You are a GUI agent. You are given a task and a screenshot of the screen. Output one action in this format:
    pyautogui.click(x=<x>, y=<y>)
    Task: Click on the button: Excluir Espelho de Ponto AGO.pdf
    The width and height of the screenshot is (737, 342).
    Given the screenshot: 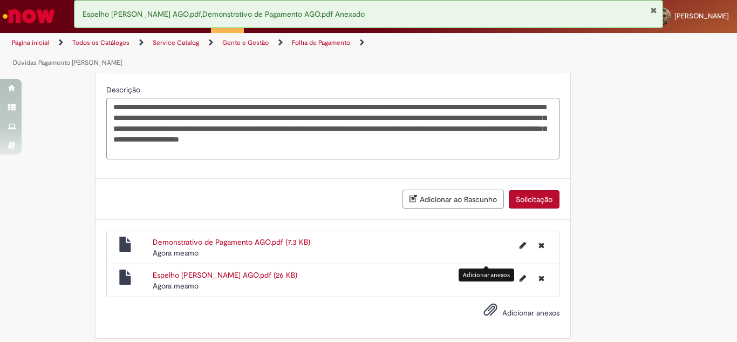 What is the action you would take?
    pyautogui.click(x=541, y=278)
    